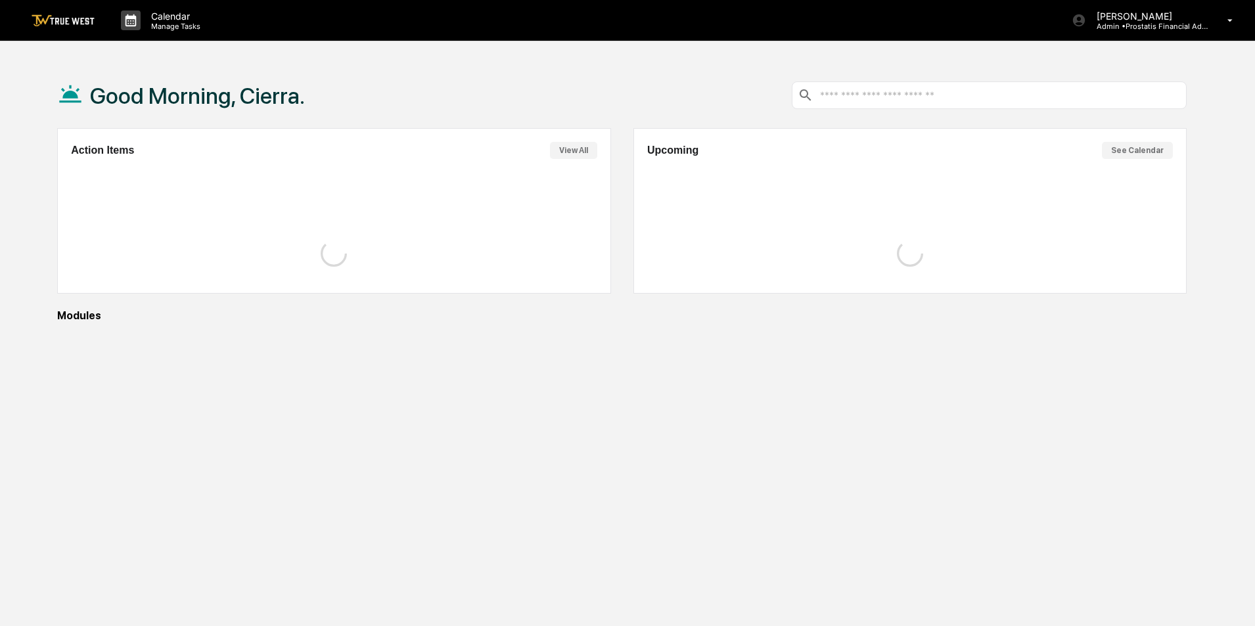  Describe the element at coordinates (197, 96) in the screenshot. I see `h1: Good Morning, Cierra.` at that location.